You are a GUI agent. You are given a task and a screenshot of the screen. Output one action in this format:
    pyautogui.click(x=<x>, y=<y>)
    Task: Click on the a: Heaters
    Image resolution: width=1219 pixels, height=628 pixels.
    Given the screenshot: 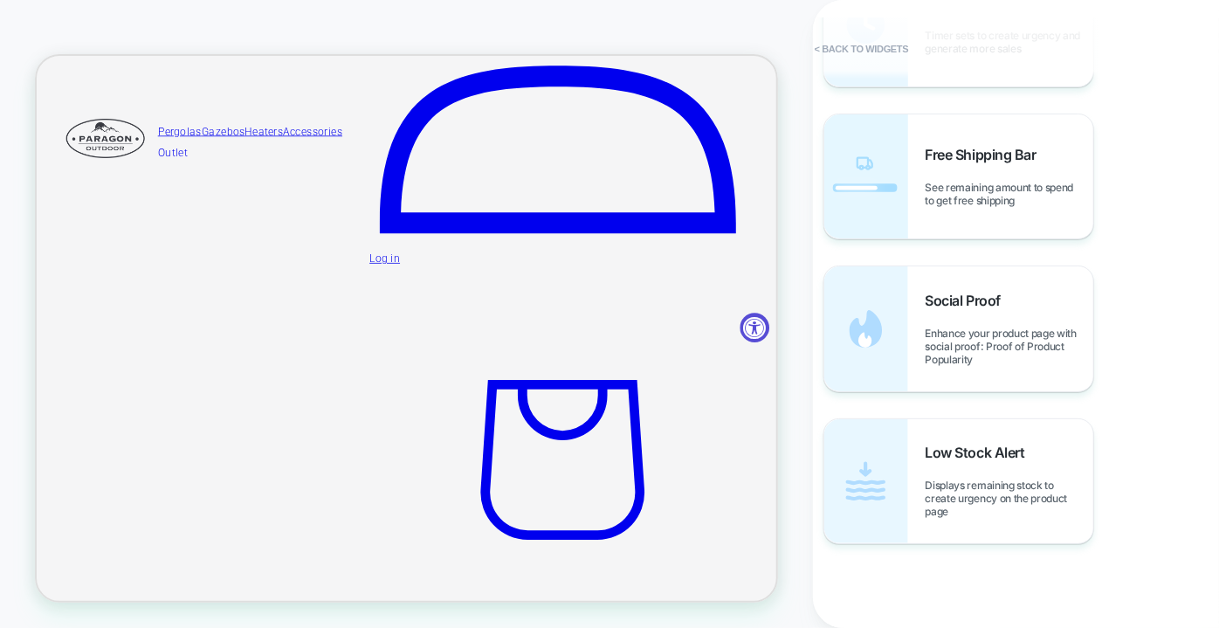 What is the action you would take?
    pyautogui.click(x=303, y=101)
    